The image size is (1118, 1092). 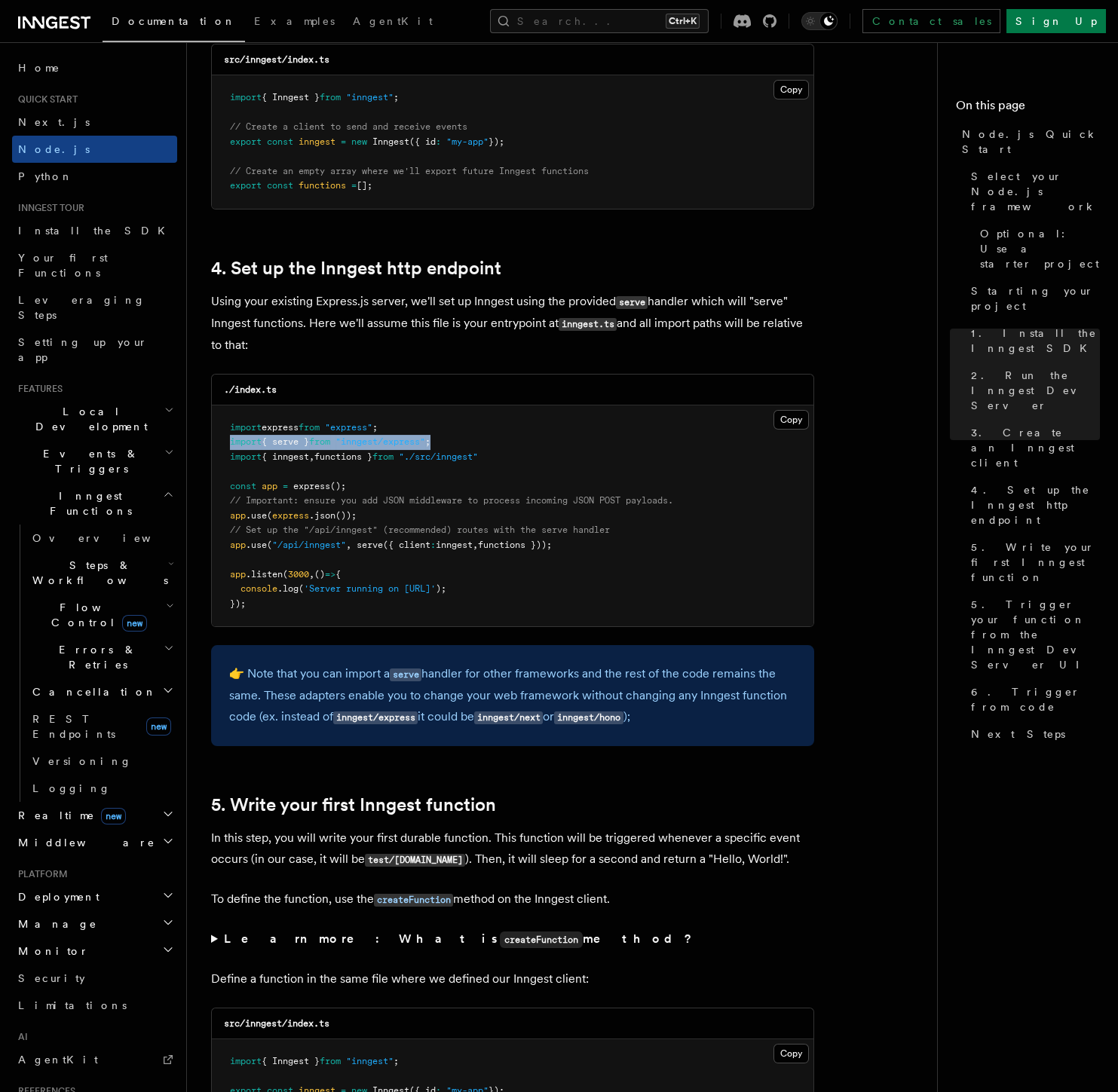 What do you see at coordinates (91, 692) in the screenshot?
I see `span: Cancellation` at bounding box center [91, 692].